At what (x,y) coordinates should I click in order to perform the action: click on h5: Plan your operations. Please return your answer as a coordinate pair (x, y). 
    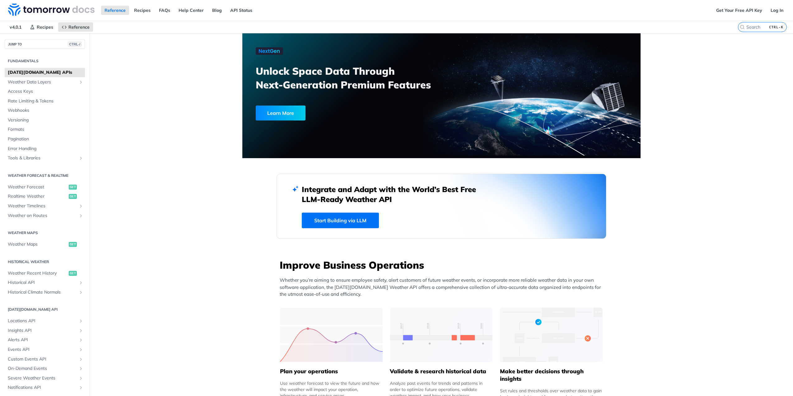
    Looking at the image, I should click on (331, 371).